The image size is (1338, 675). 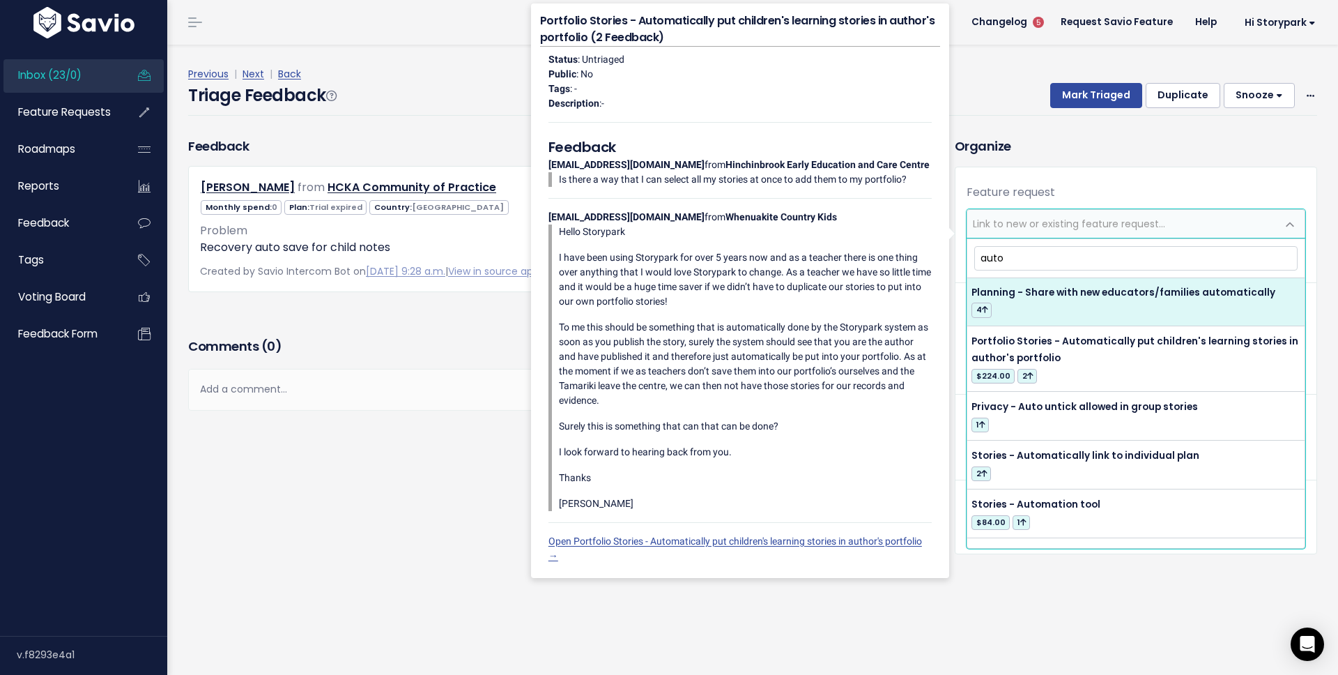 What do you see at coordinates (549, 389) in the screenshot?
I see `div: Add a comment...` at bounding box center [549, 389].